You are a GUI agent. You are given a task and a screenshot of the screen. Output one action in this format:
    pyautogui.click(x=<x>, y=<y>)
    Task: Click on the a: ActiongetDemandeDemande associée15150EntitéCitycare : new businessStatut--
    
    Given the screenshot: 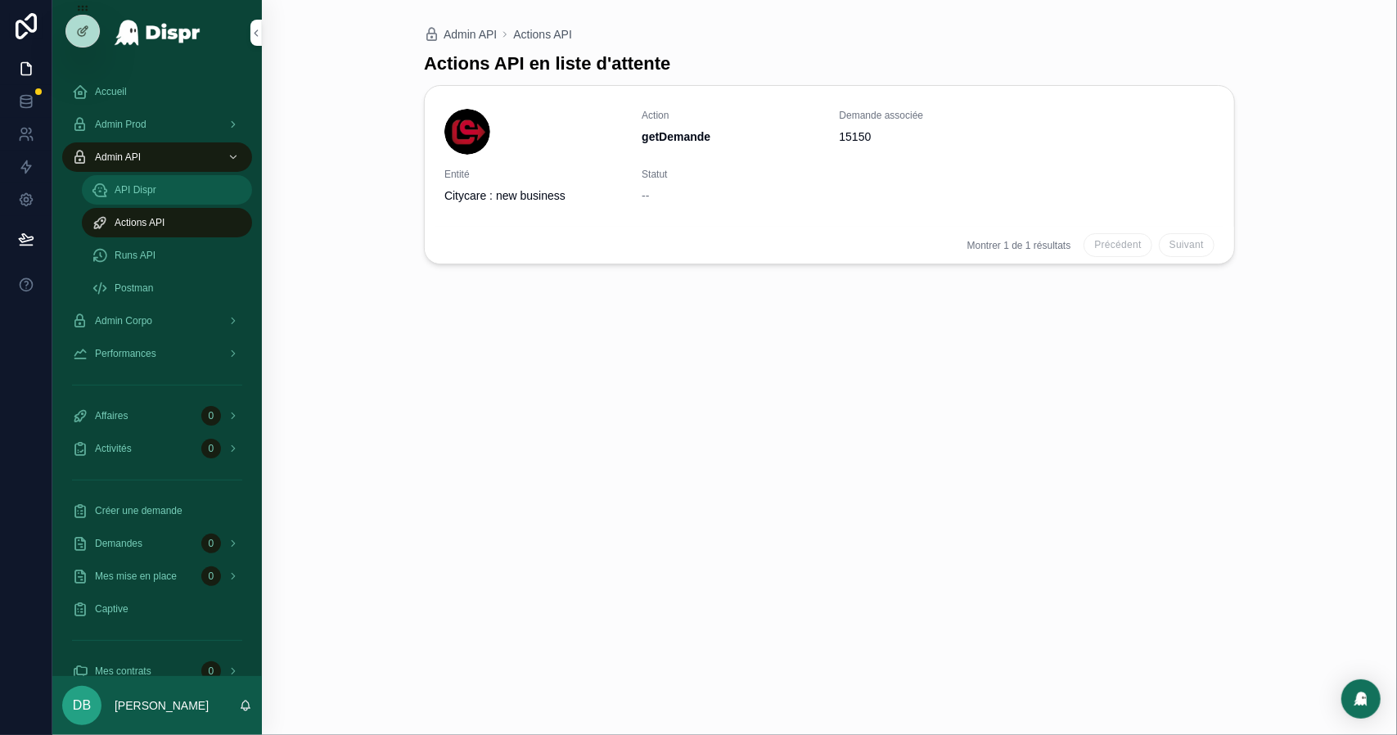 What is the action you would take?
    pyautogui.click(x=829, y=156)
    